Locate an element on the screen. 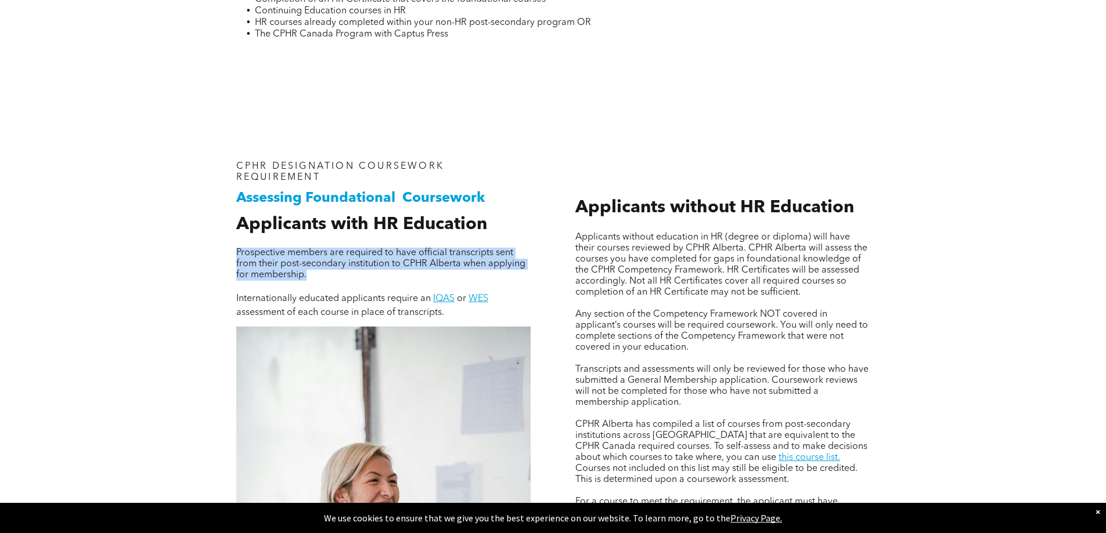  a: IQAS is located at coordinates (443, 299).